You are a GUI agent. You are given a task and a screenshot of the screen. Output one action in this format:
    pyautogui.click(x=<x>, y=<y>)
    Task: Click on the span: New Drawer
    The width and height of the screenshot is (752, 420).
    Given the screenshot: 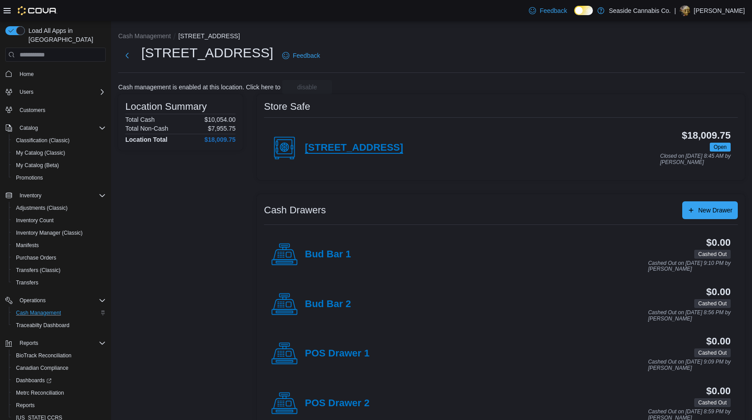 What is the action you would take?
    pyautogui.click(x=715, y=210)
    